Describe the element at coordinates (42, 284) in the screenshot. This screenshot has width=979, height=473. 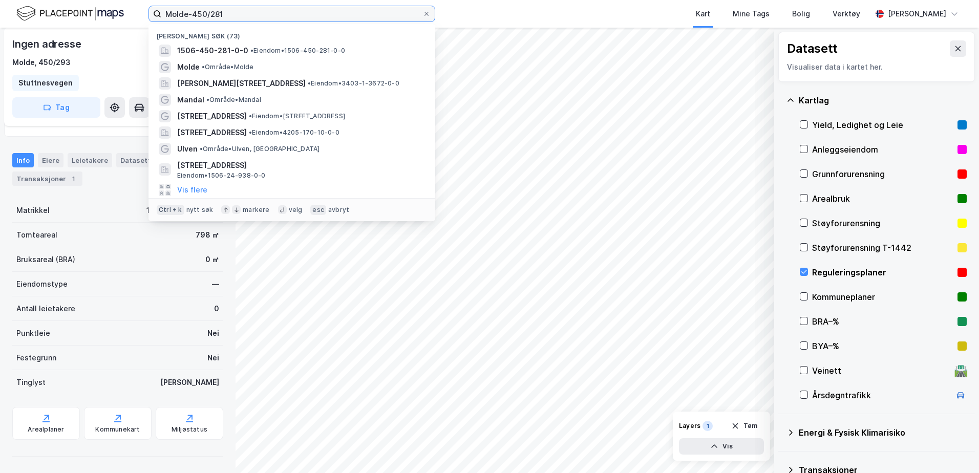
I see `div: Eiendomstype` at that location.